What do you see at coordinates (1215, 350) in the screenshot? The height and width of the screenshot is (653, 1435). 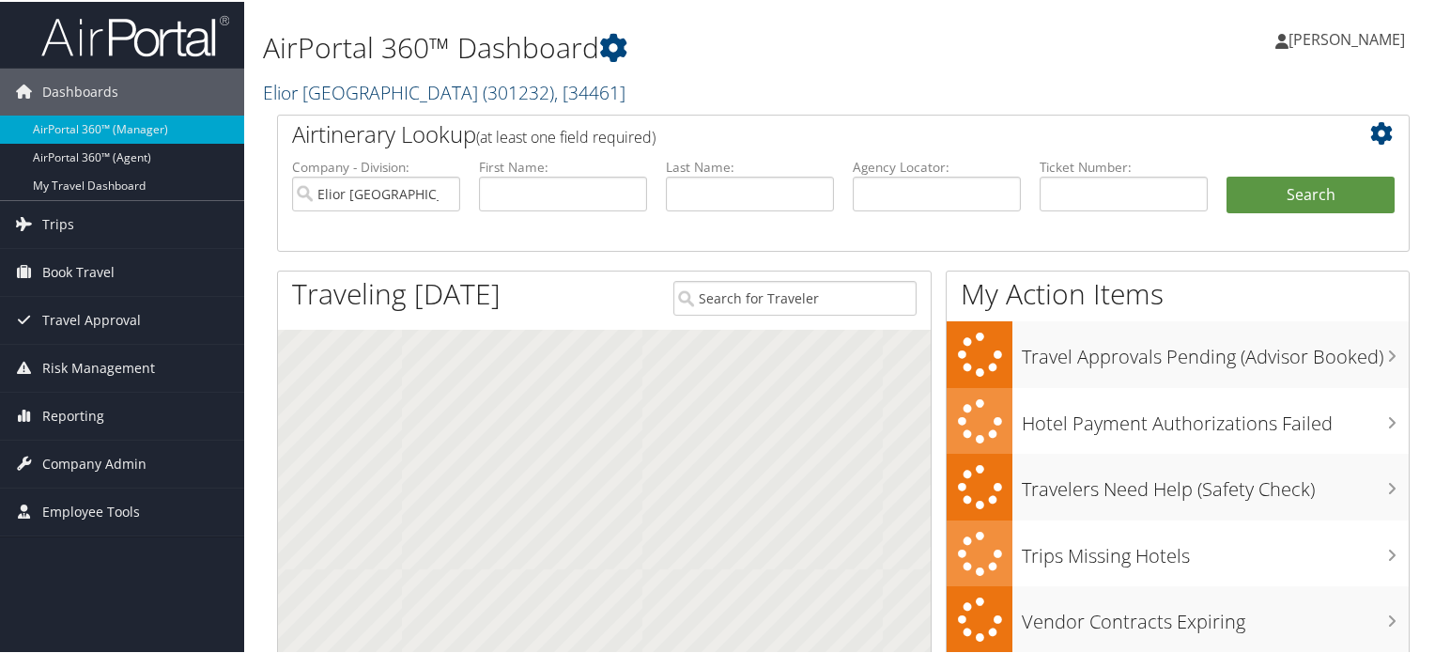 I see `h3: Travel Approvals Pending (Advisor Booked)` at bounding box center [1215, 350].